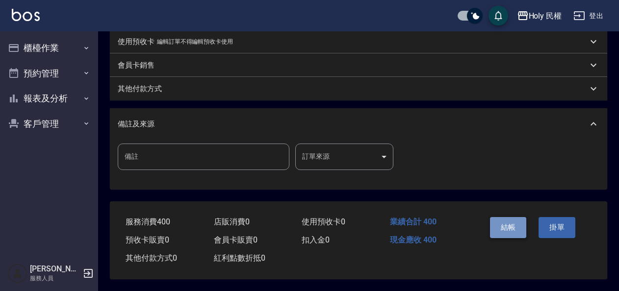 This screenshot has height=291, width=619. I want to click on button: 掛單, so click(557, 228).